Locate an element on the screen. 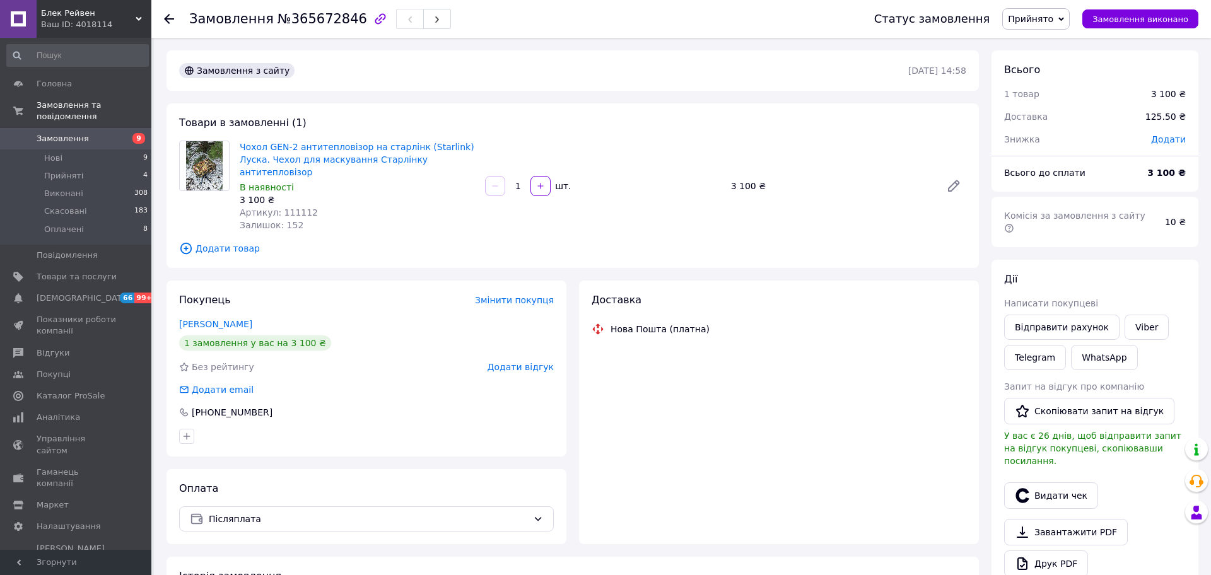 Image resolution: width=1211 pixels, height=575 pixels. div: шт. is located at coordinates (562, 186).